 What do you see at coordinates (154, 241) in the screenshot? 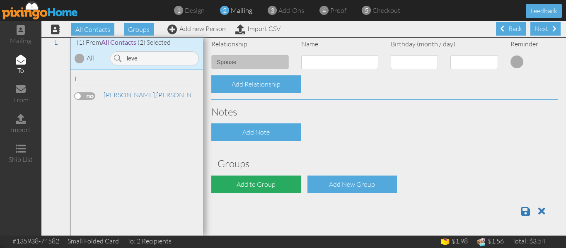
I see `span: 2 Recipients` at bounding box center [154, 241].